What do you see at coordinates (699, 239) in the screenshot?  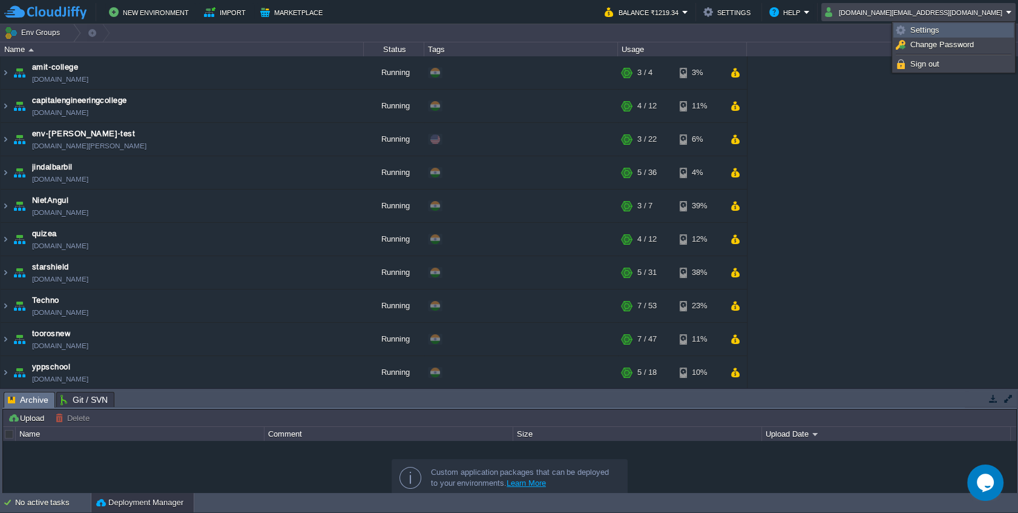 I see `div: 12%` at bounding box center [699, 239].